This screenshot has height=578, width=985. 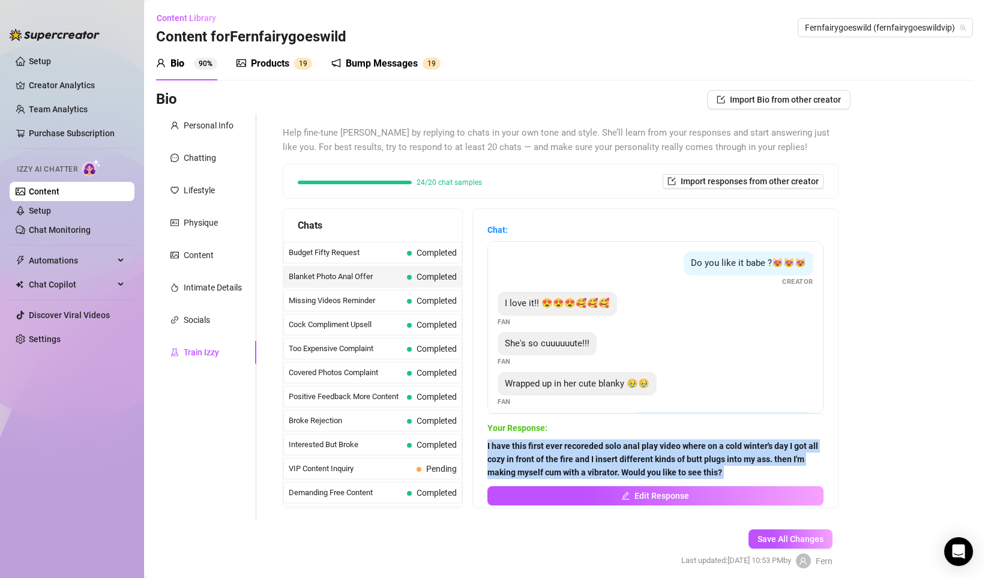 What do you see at coordinates (557, 303) in the screenshot?
I see `span: I love it!! 😍😍😍🥰🥰🥰` at bounding box center [557, 303].